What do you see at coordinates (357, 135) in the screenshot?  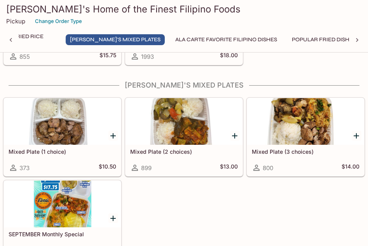 I see `button: Add Mixed Plate (3 choices)` at bounding box center [357, 135].